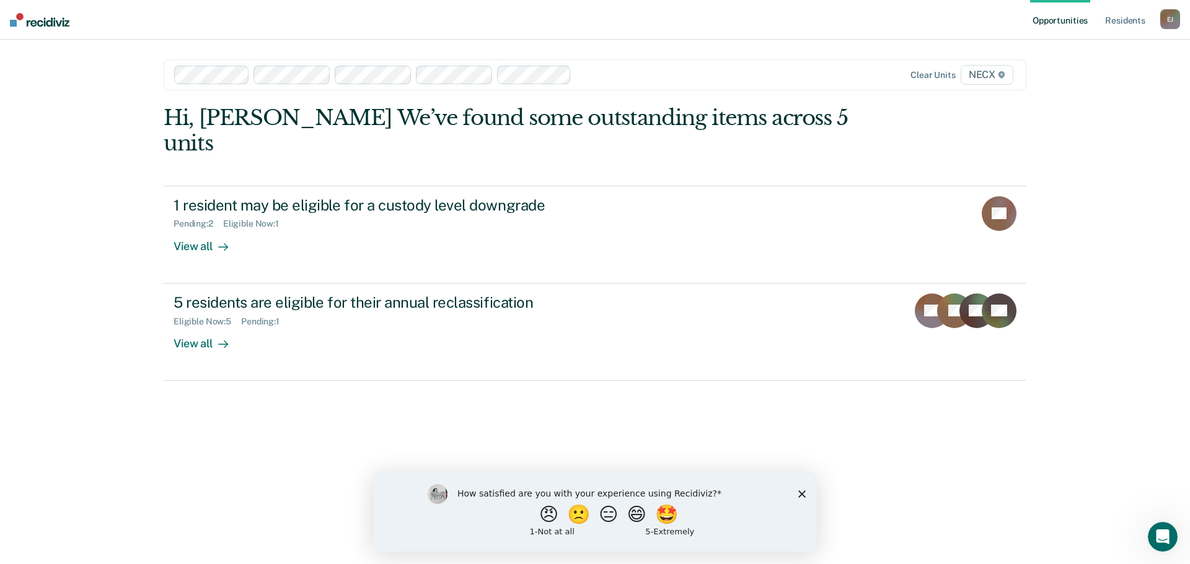 The width and height of the screenshot is (1190, 564). I want to click on div: 1 - Not at all, so click(143, 59).